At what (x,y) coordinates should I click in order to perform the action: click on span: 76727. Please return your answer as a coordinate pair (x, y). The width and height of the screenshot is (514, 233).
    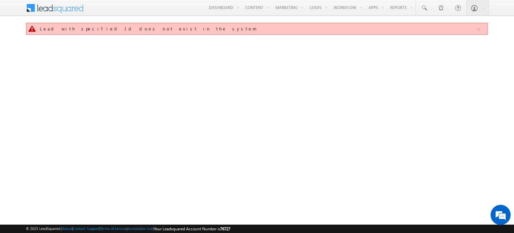
    Looking at the image, I should click on (225, 228).